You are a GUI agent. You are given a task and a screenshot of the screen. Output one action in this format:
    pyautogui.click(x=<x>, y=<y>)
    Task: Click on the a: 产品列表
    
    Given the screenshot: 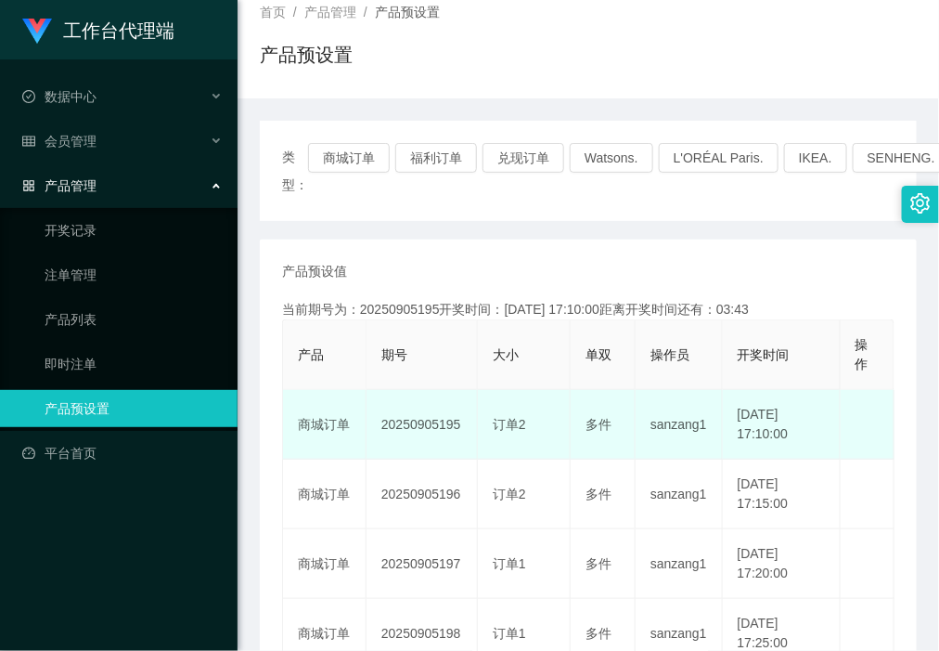 What is the action you would take?
    pyautogui.click(x=134, y=319)
    